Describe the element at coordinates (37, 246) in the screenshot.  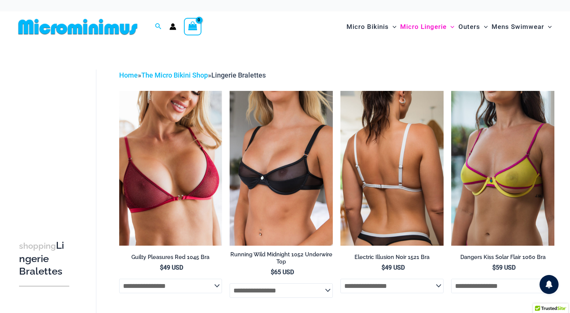
I see `span: shopping` at that location.